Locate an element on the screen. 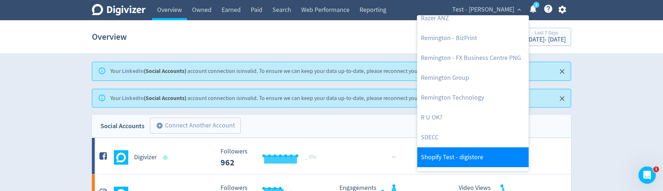 The image size is (663, 191). a: SDECC is located at coordinates (473, 137).